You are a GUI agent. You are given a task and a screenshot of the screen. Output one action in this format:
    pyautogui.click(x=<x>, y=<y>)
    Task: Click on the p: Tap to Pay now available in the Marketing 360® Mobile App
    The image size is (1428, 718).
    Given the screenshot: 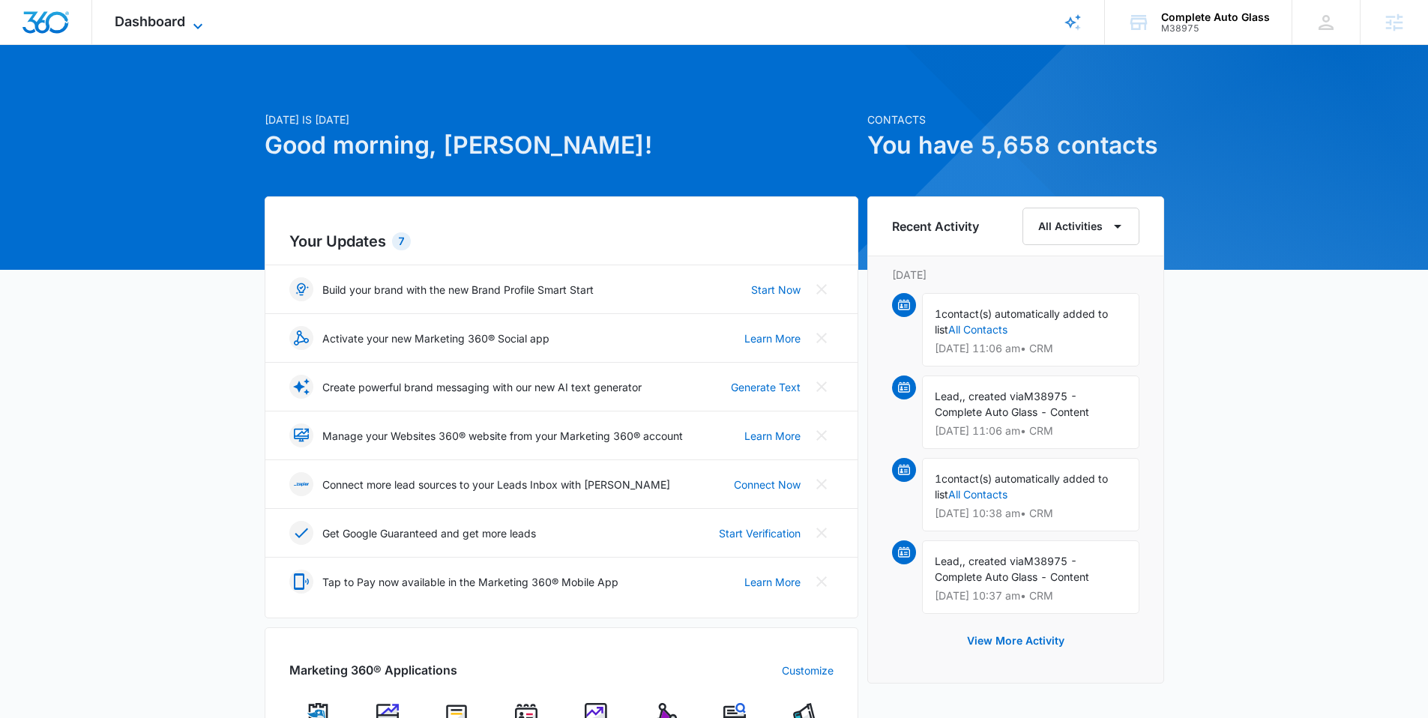 What is the action you would take?
    pyautogui.click(x=470, y=582)
    